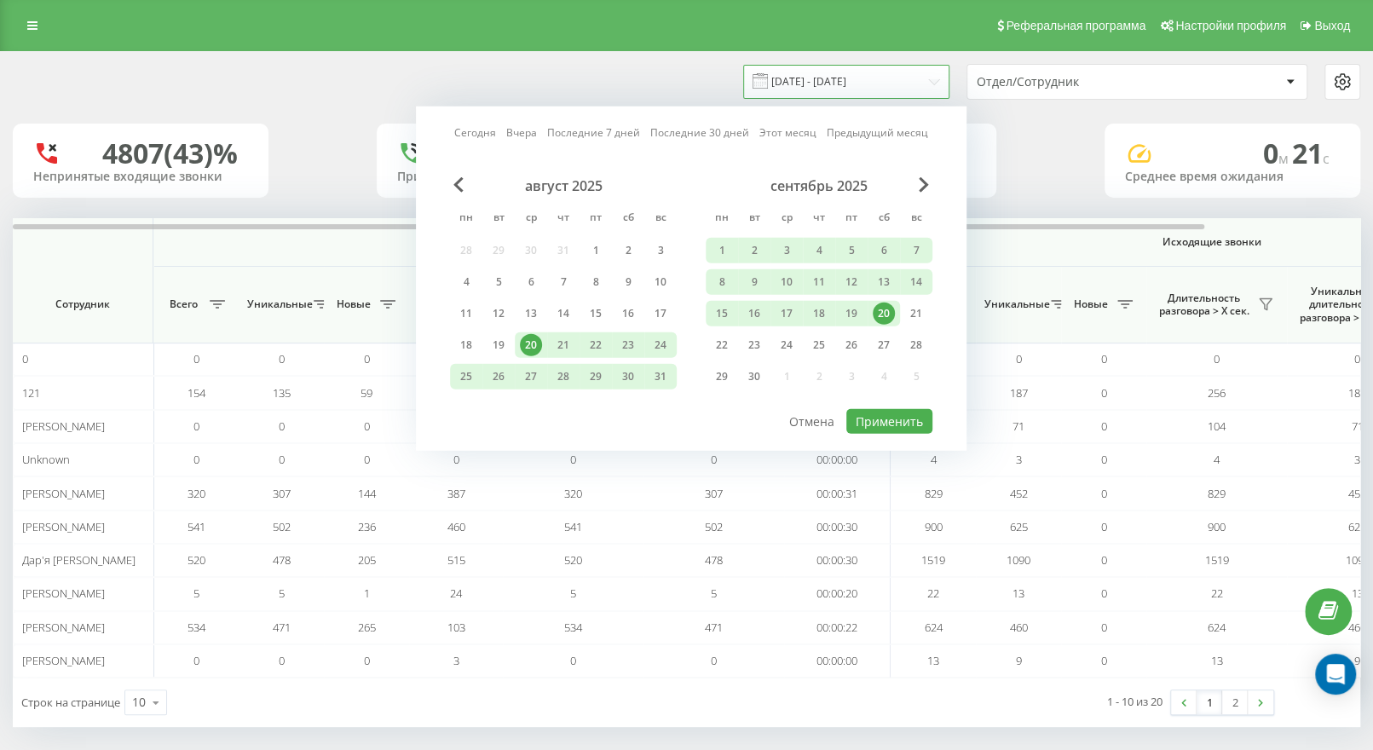 The height and width of the screenshot is (750, 1373). Describe the element at coordinates (1217, 560) in the screenshot. I see `span: 1519` at that location.